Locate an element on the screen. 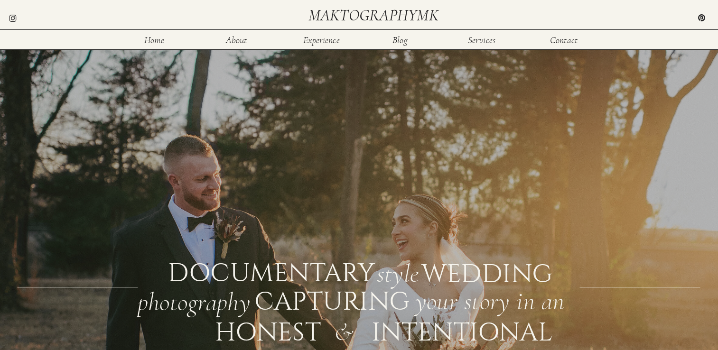  div: your story in an is located at coordinates (496, 299).